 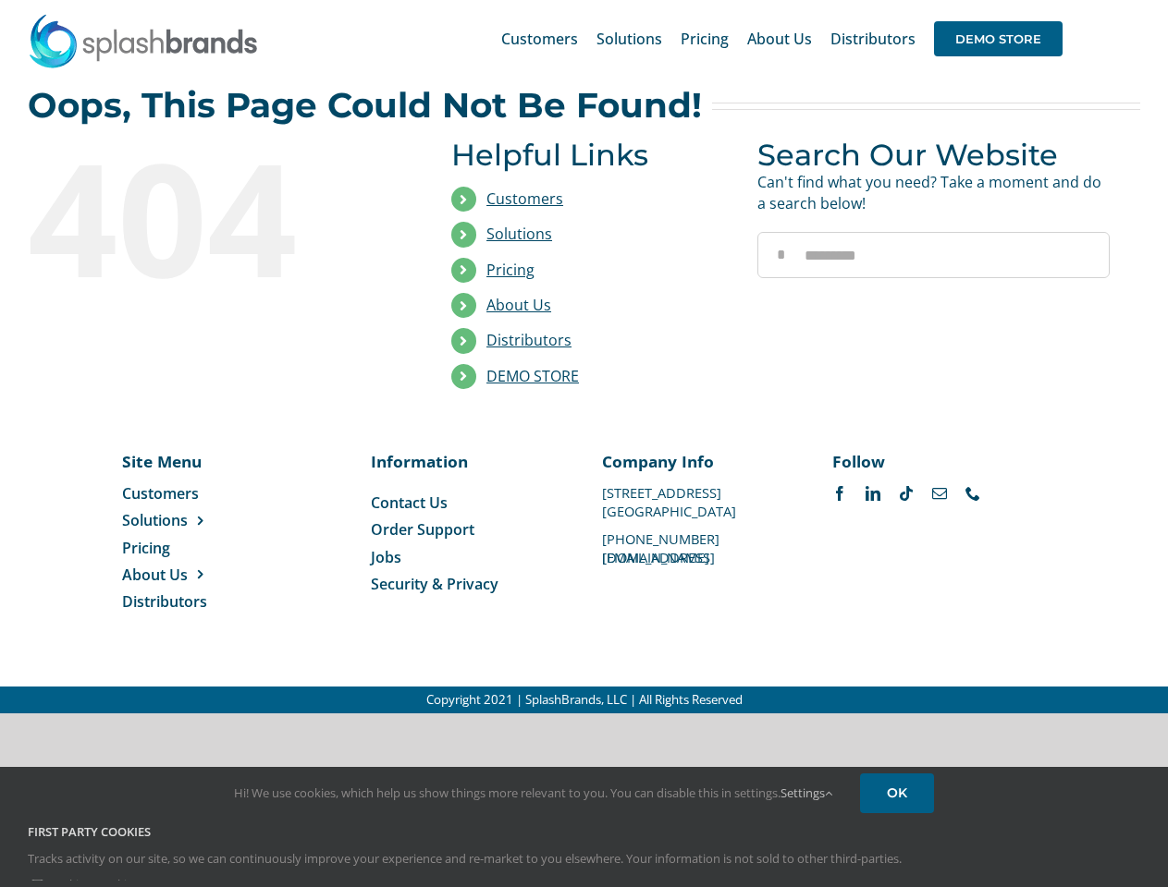 I want to click on a: Order Support, so click(x=468, y=530).